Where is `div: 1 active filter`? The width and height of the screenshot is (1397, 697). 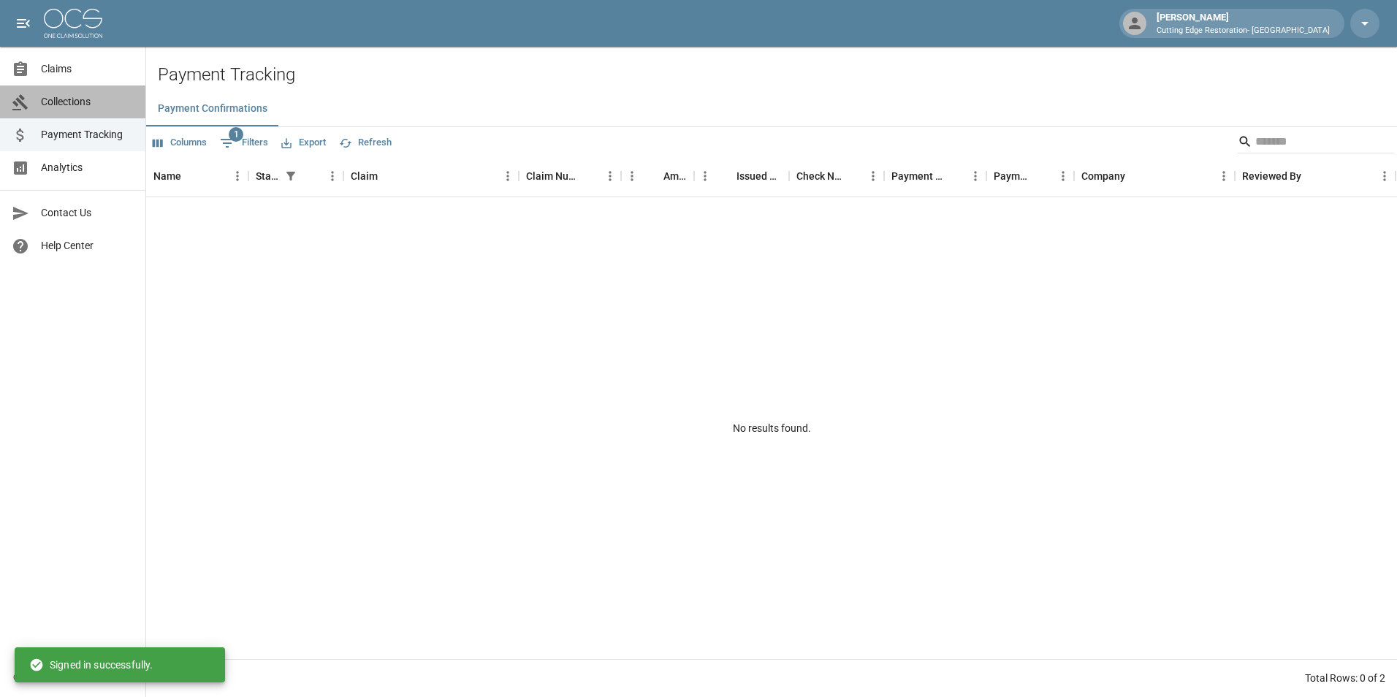 div: 1 active filter is located at coordinates (291, 176).